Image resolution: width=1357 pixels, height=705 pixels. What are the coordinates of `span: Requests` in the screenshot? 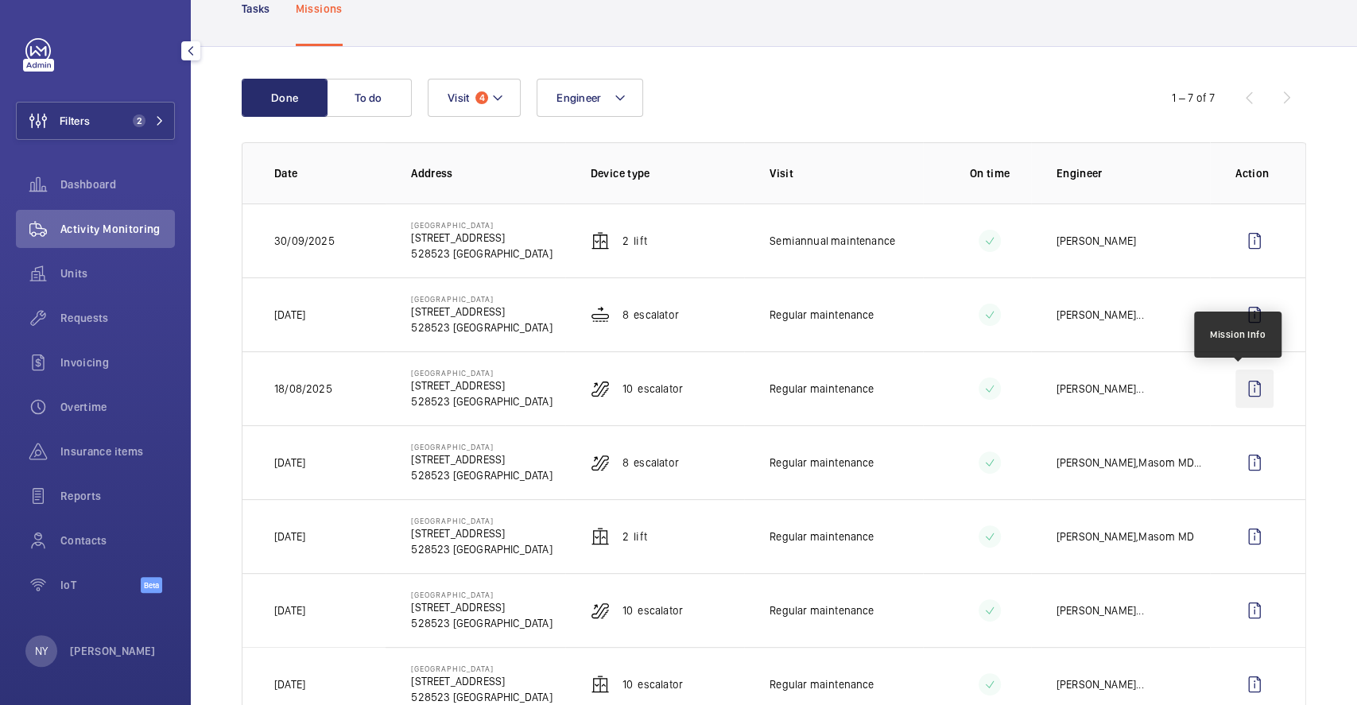 It's located at (118, 318).